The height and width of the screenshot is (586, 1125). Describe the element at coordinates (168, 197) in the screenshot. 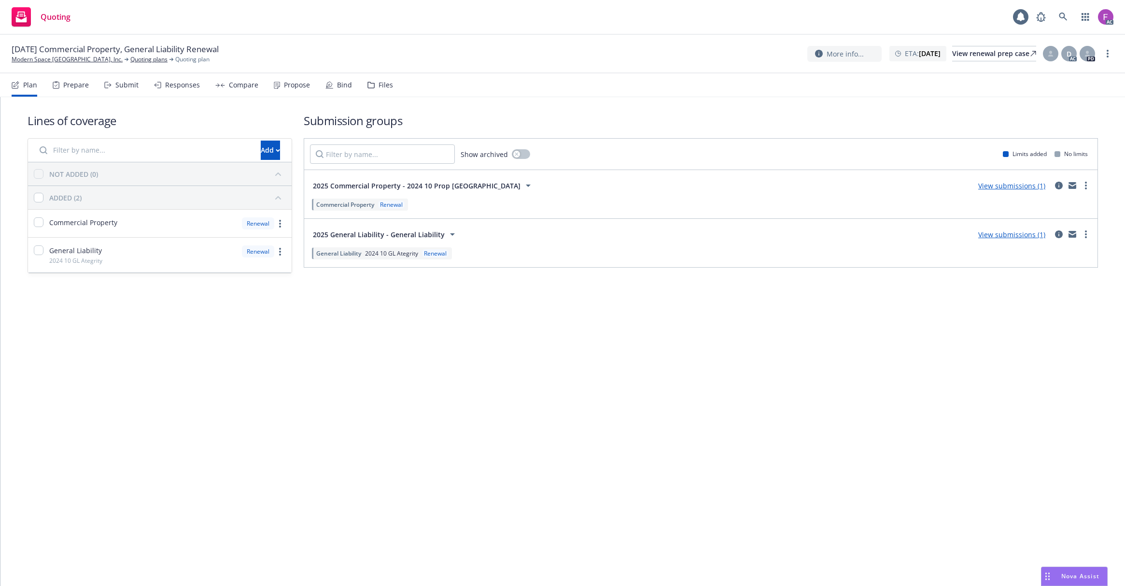

I see `button: ADDED (2)` at that location.